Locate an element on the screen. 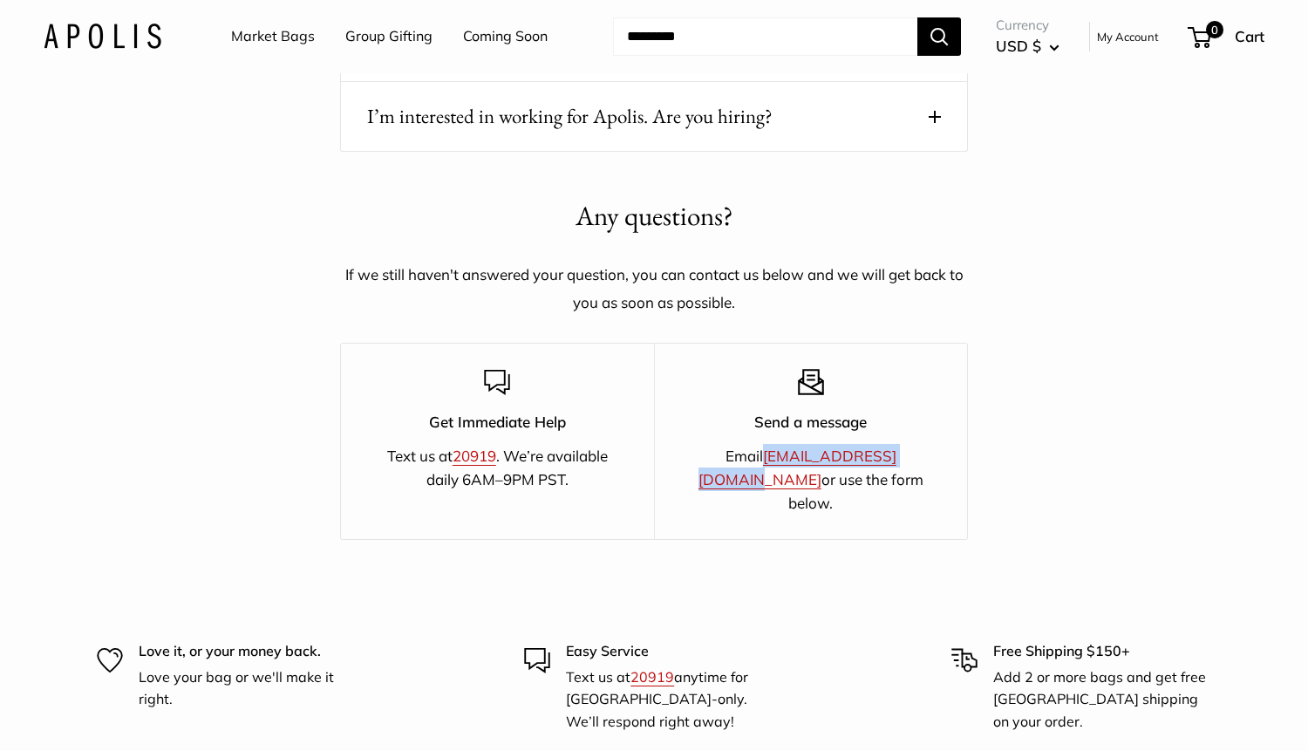 The width and height of the screenshot is (1308, 751). p: If we still haven't answered your question, you can contact us below and we will get back to you ... is located at coordinates (654, 289).